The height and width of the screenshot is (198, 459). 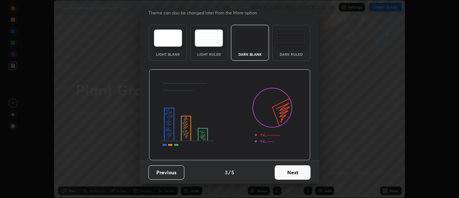 I want to click on p: Theme can also be changed later from the More option, so click(x=206, y=13).